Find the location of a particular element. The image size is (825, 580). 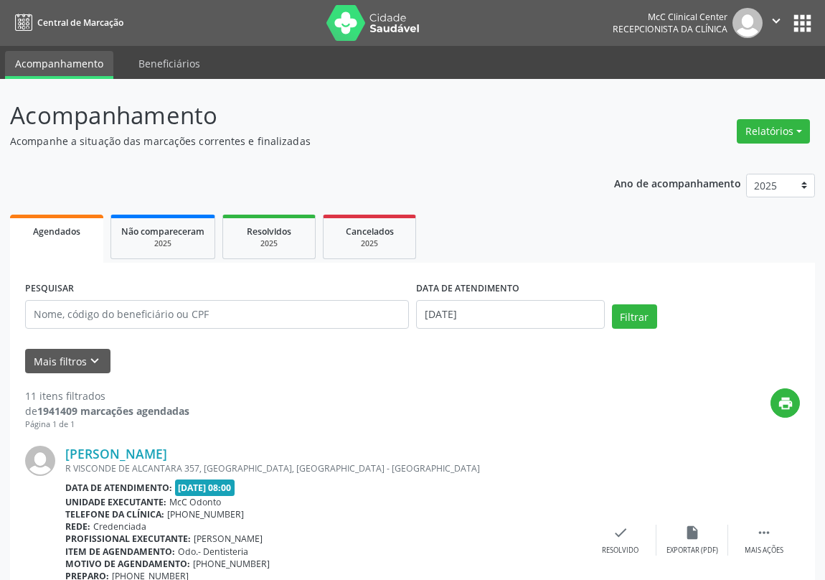

span: Resolvidos is located at coordinates (269, 231).